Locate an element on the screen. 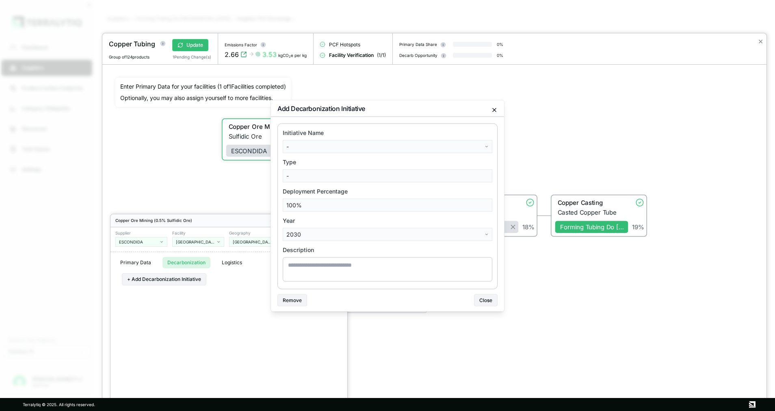 This screenshot has width=775, height=411. h2: Add Decarbonization Initiative is located at coordinates (387, 108).